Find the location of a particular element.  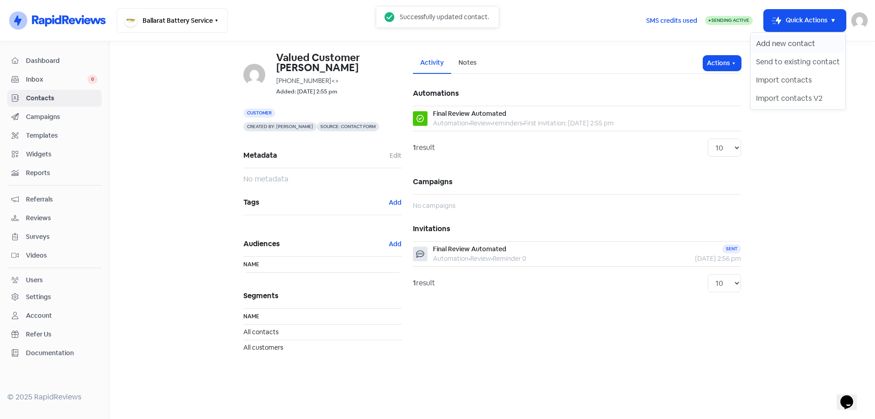

h5: Campaigns is located at coordinates (577, 182).